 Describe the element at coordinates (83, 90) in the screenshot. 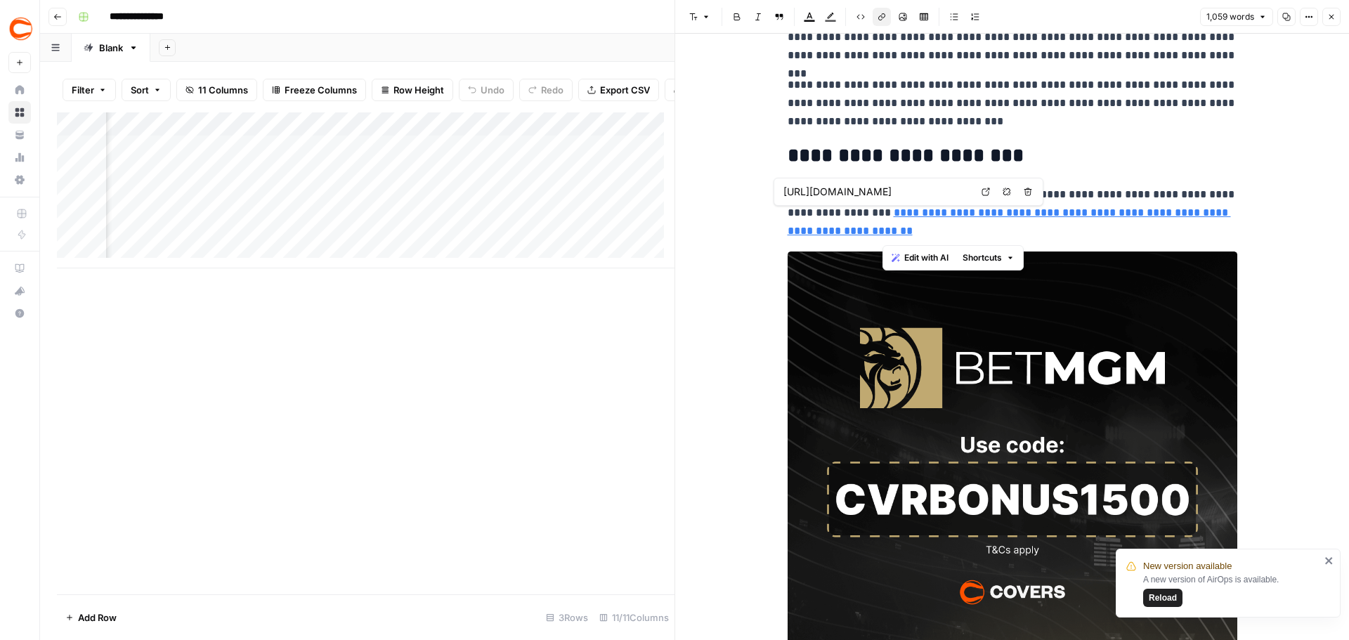

I see `span: Filter` at that location.